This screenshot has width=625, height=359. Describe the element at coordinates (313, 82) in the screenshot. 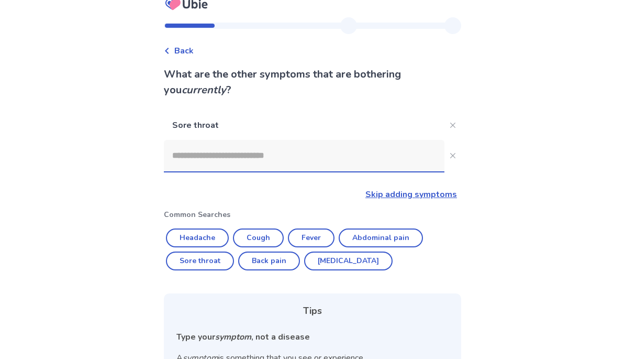

I see `p: What are the other symptoms that are bothering you ?` at that location.